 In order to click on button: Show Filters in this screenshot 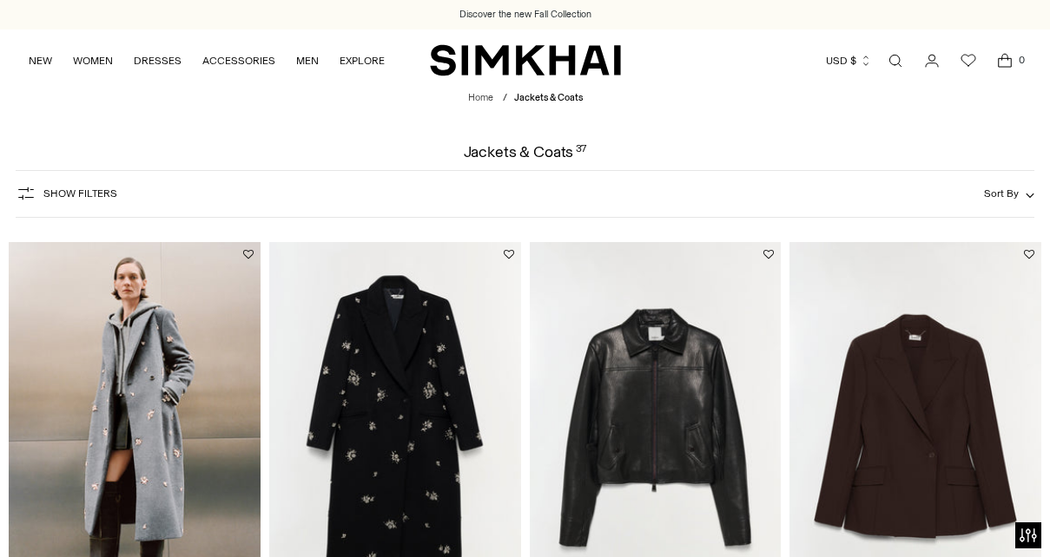, I will do `click(66, 194)`.